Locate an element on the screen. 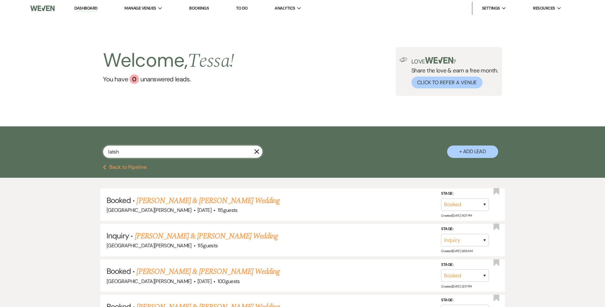  button: + Add Lead is located at coordinates (473, 151).